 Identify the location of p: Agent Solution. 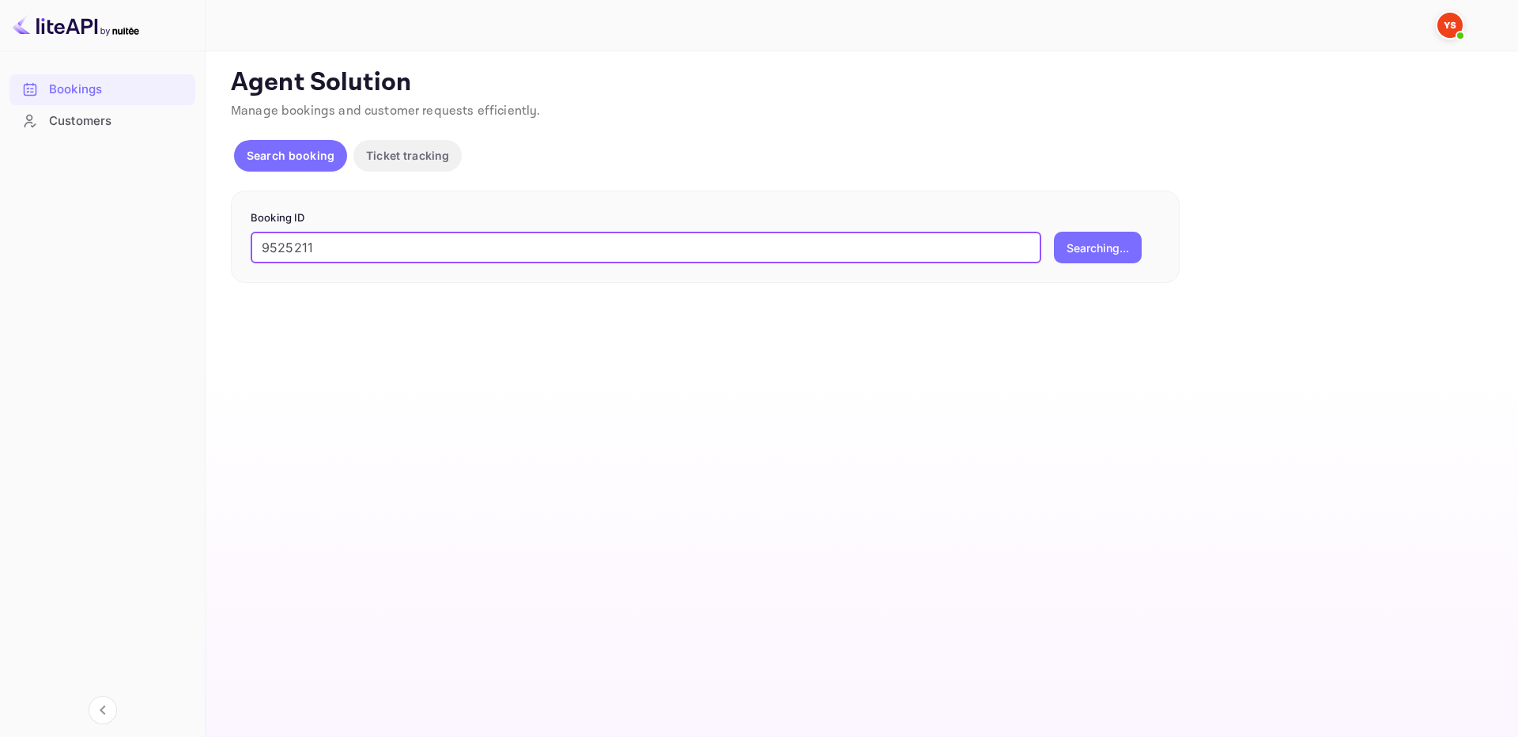
(860, 83).